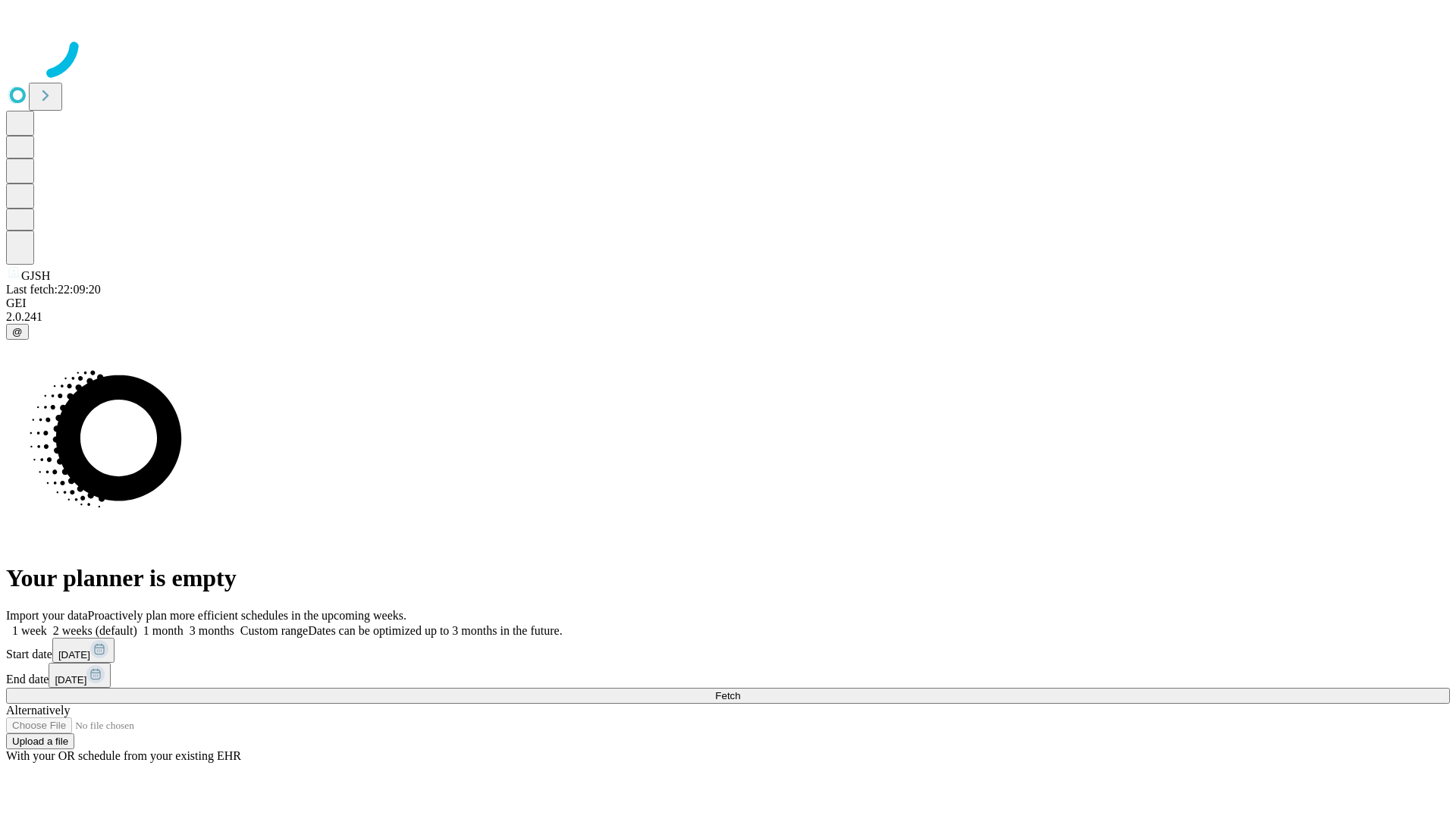 Image resolution: width=1456 pixels, height=819 pixels. What do you see at coordinates (38, 710) in the screenshot?
I see `span: Alternatively` at bounding box center [38, 710].